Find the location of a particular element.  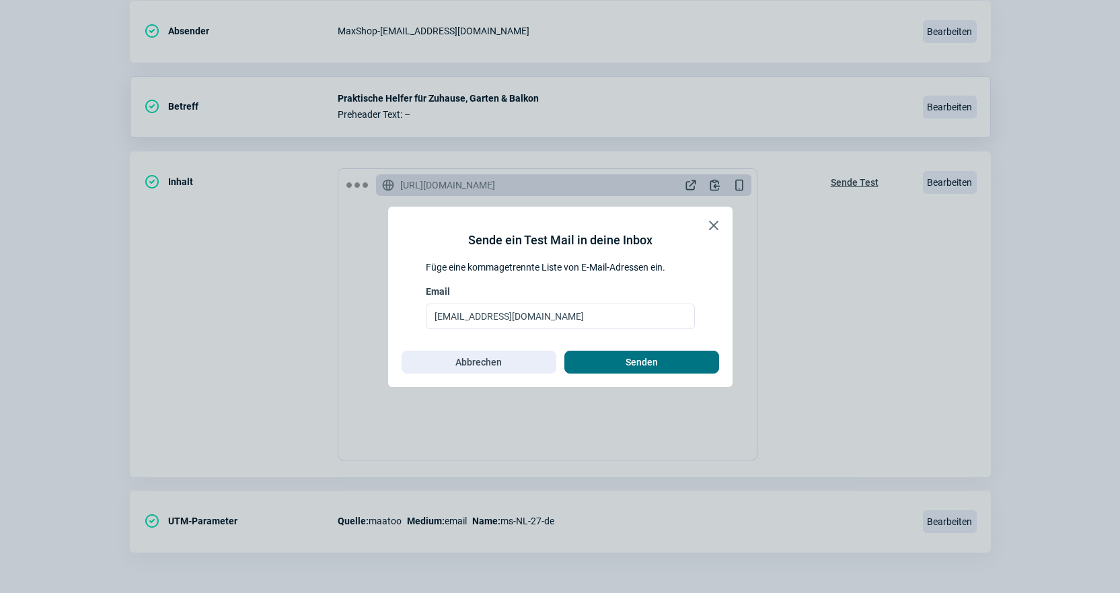

span: Abbrechen is located at coordinates (478, 362).